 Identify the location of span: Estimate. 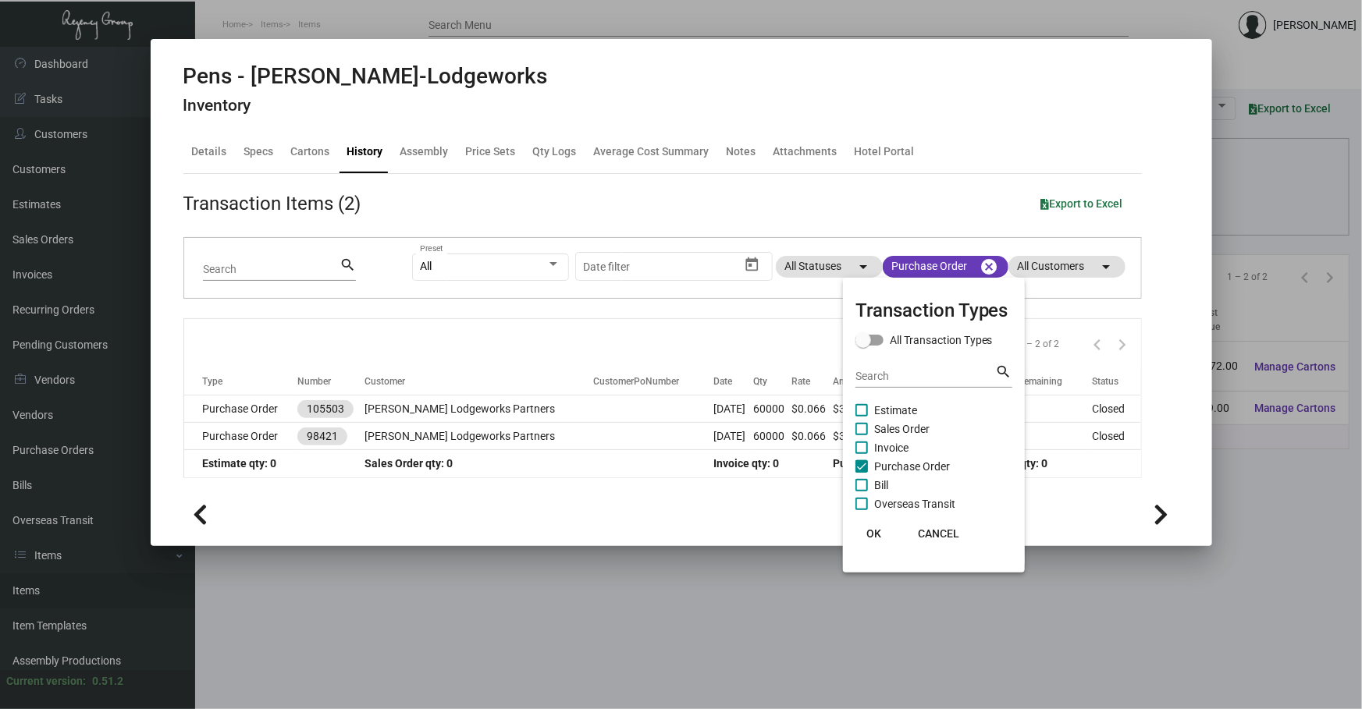
(895, 410).